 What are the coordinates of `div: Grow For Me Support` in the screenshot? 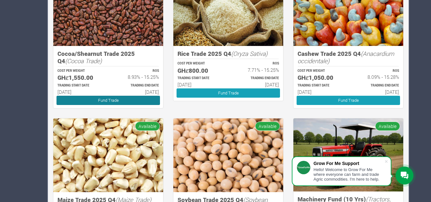 It's located at (349, 163).